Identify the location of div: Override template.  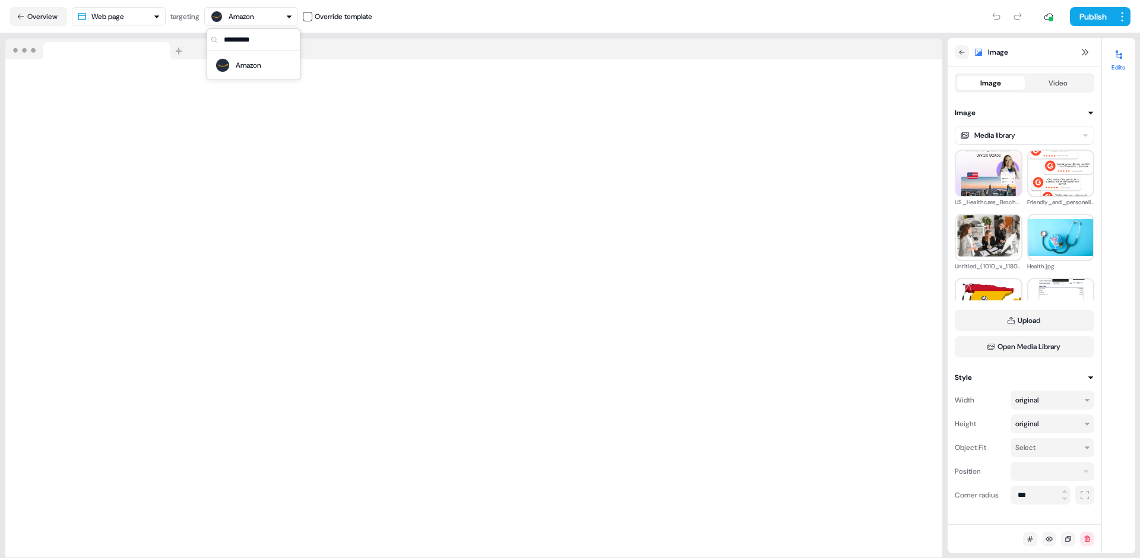
(343, 17).